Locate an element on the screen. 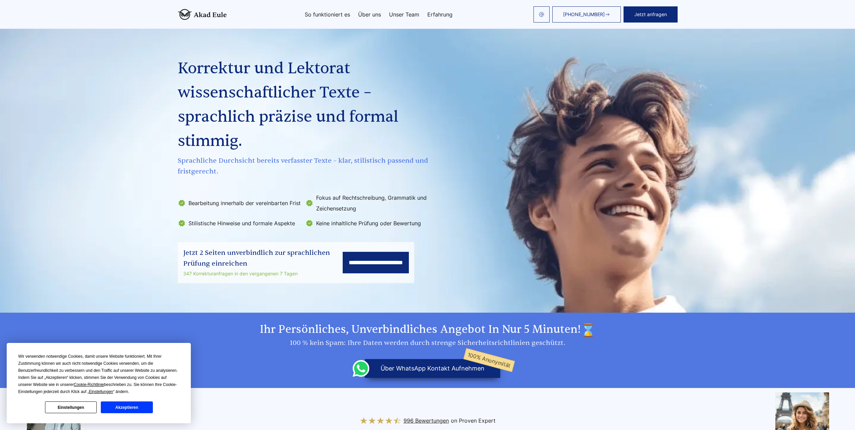  img: email is located at coordinates (542, 14).